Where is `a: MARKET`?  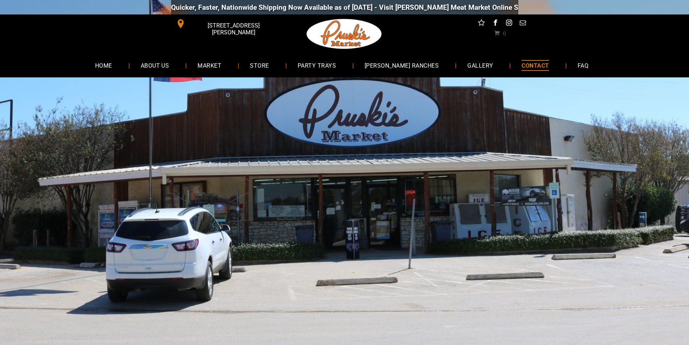 a: MARKET is located at coordinates (209, 65).